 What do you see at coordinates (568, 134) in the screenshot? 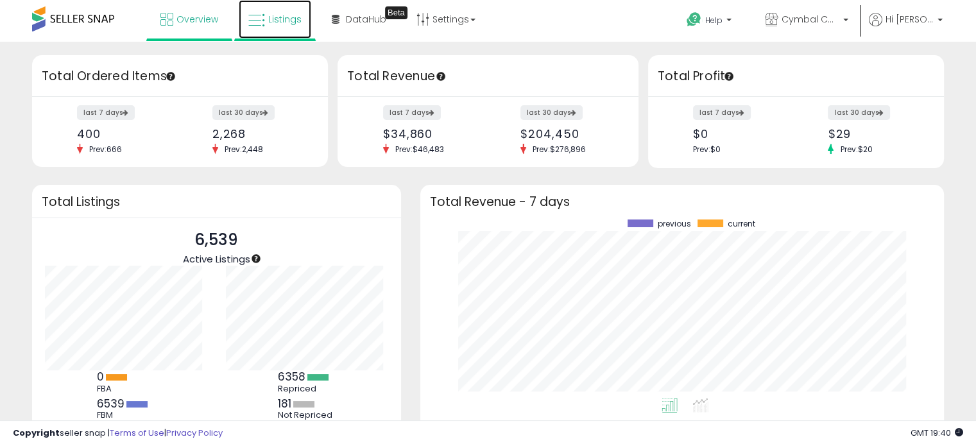
I see `div: $204,450` at bounding box center [568, 134].